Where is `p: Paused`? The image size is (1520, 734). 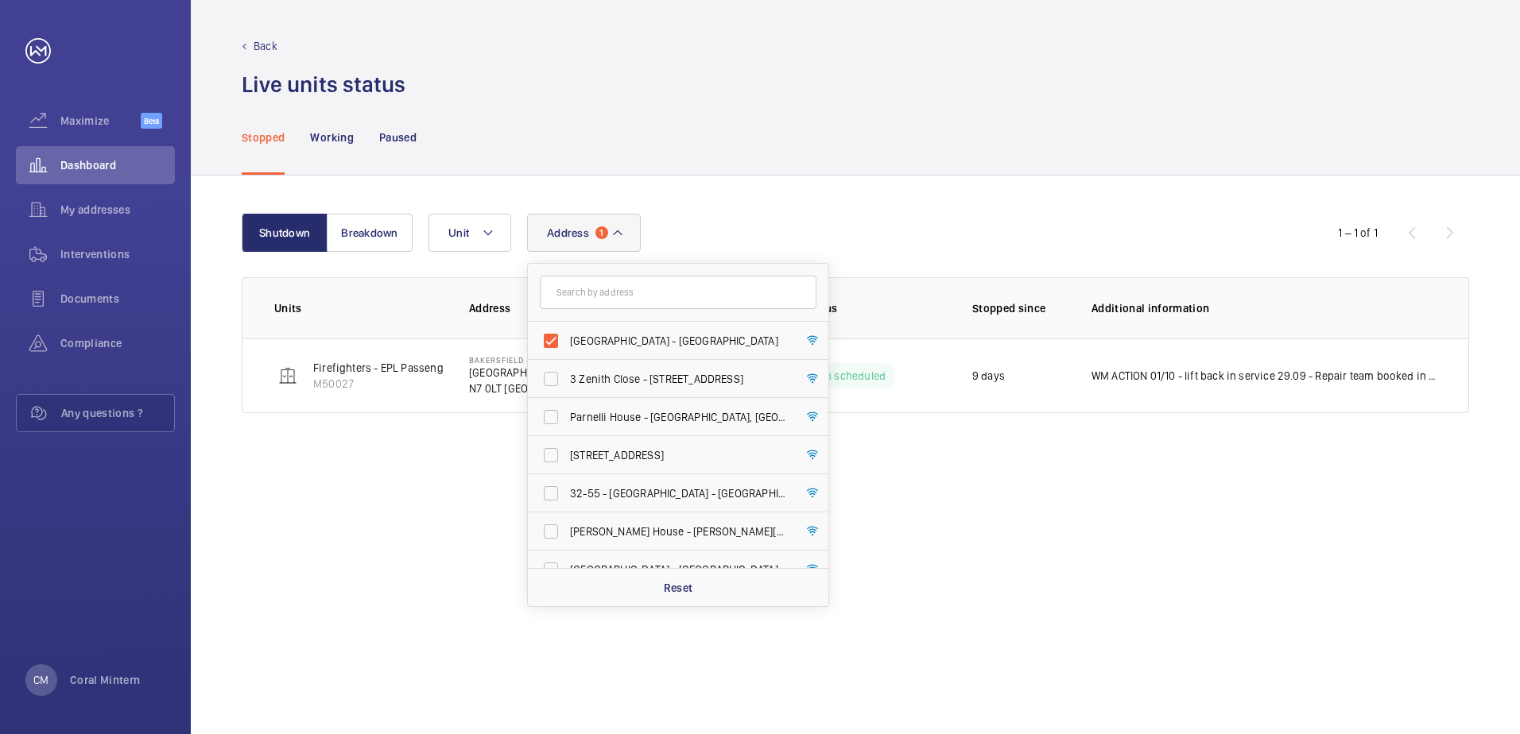 p: Paused is located at coordinates (397, 137).